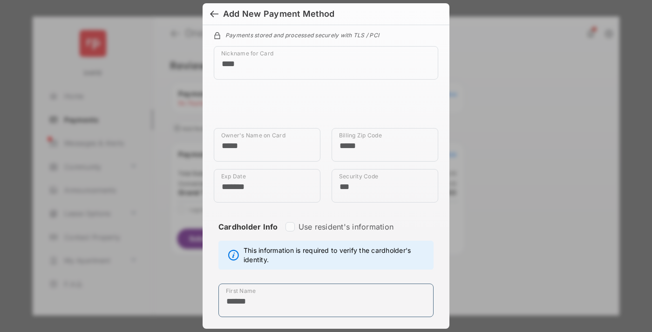 The width and height of the screenshot is (652, 332). I want to click on strong: Cardholder Info, so click(248, 235).